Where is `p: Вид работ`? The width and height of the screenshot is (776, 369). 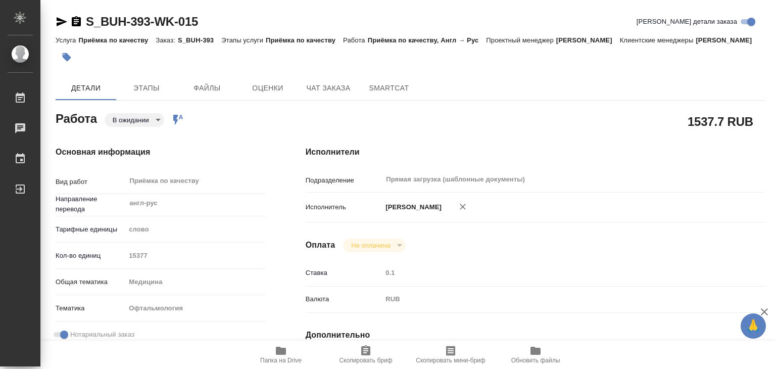 p: Вид работ is located at coordinates (90, 182).